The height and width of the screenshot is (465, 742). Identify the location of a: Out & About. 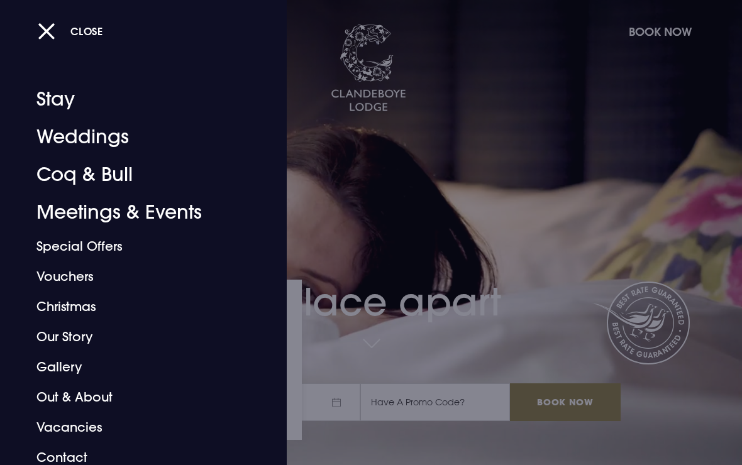
(135, 397).